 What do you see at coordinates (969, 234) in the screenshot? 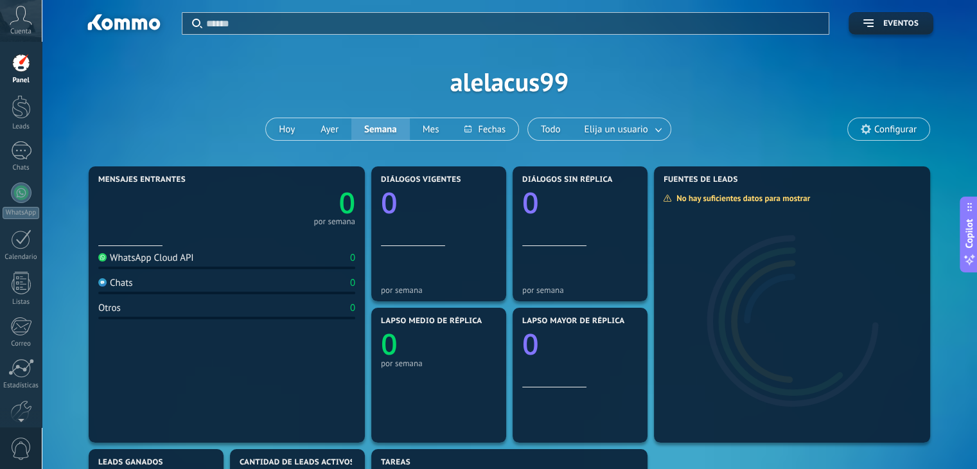
I see `span: Copilot` at bounding box center [969, 234].